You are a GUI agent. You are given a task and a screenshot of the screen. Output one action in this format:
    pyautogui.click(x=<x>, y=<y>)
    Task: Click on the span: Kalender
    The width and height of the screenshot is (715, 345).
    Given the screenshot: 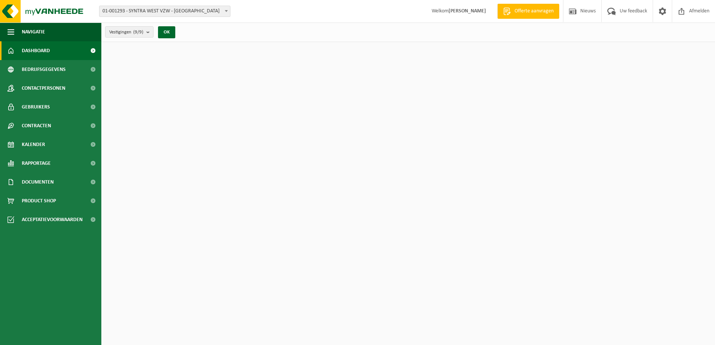 What is the action you would take?
    pyautogui.click(x=33, y=145)
    